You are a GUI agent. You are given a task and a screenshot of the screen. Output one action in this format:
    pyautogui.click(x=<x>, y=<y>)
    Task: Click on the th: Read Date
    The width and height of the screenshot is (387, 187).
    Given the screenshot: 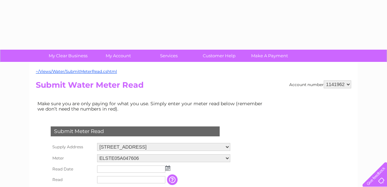 What is the action you would take?
    pyautogui.click(x=72, y=169)
    